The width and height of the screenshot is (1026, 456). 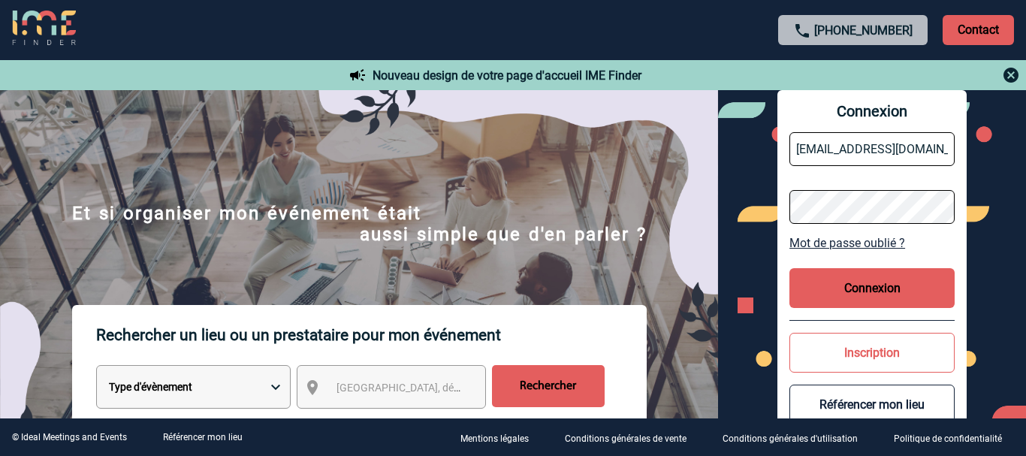 What do you see at coordinates (978, 30) in the screenshot?
I see `p: Contact` at bounding box center [978, 30].